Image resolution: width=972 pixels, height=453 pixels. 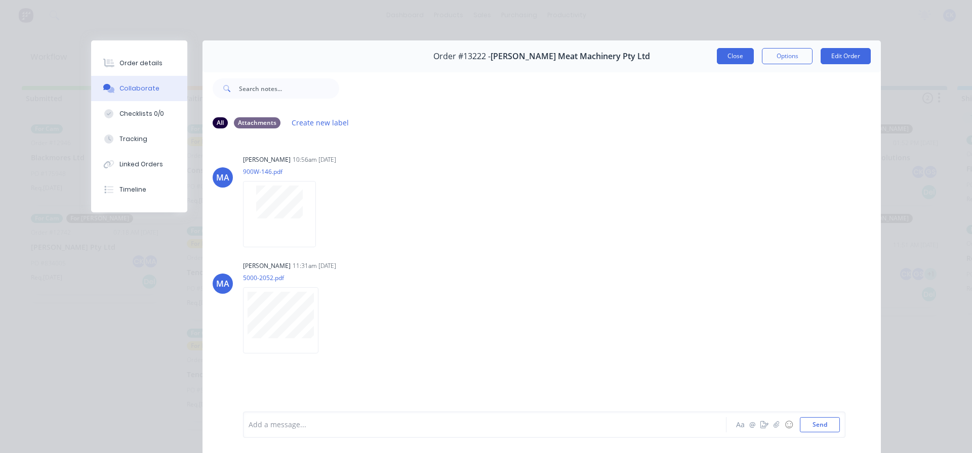 I want to click on div: All, so click(x=220, y=123).